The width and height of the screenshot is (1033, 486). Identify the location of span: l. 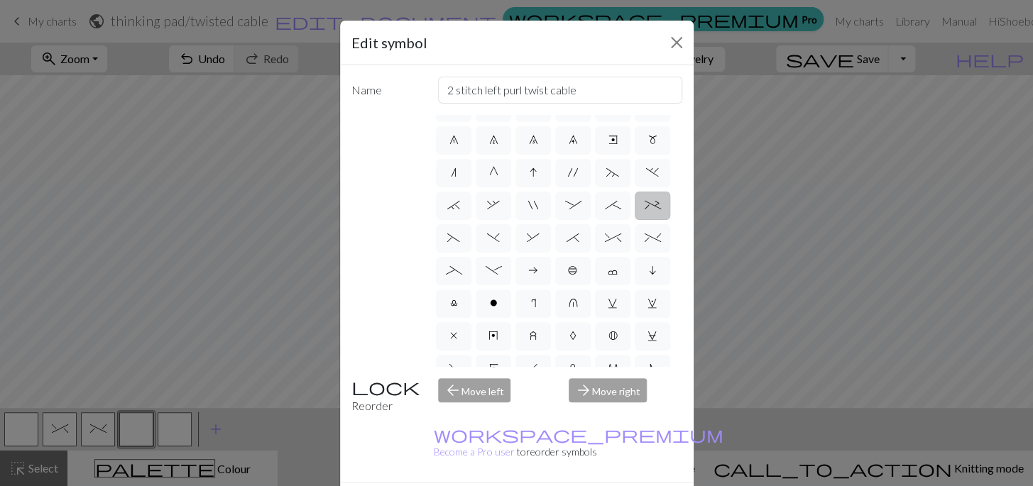
(454, 303).